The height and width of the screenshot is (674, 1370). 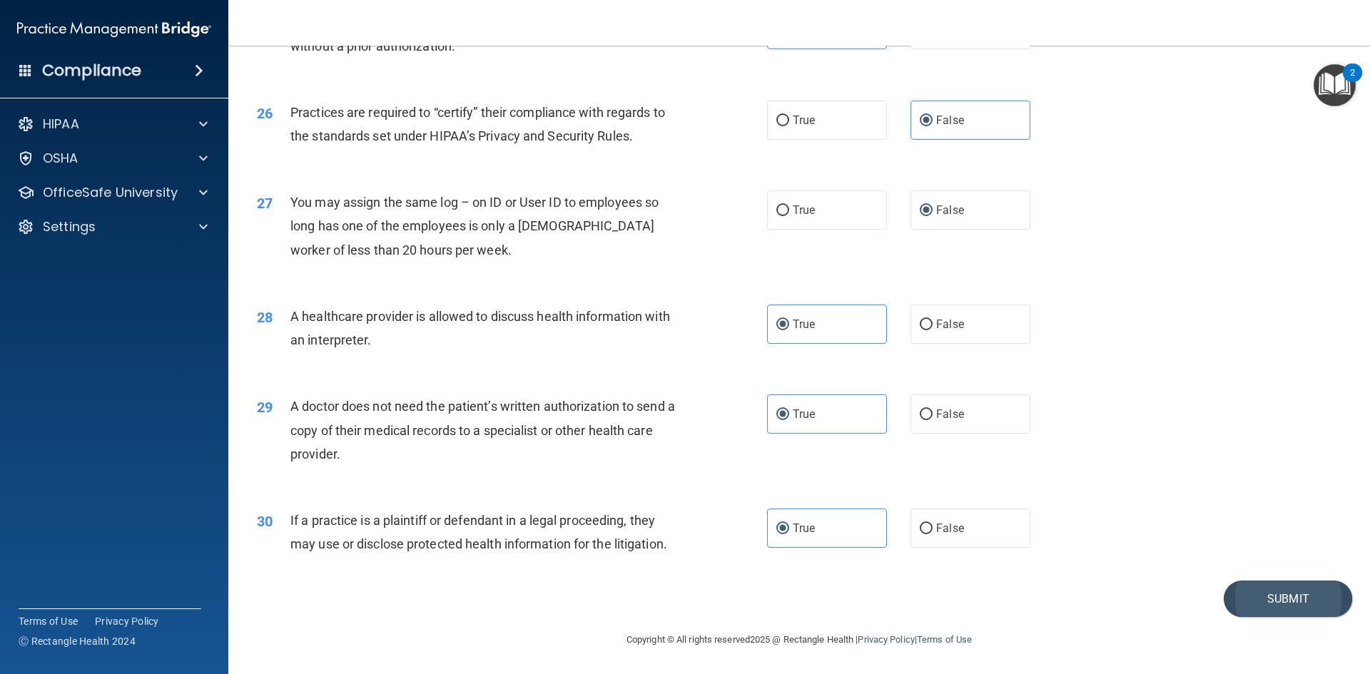 I want to click on a: HIPAA, so click(x=112, y=124).